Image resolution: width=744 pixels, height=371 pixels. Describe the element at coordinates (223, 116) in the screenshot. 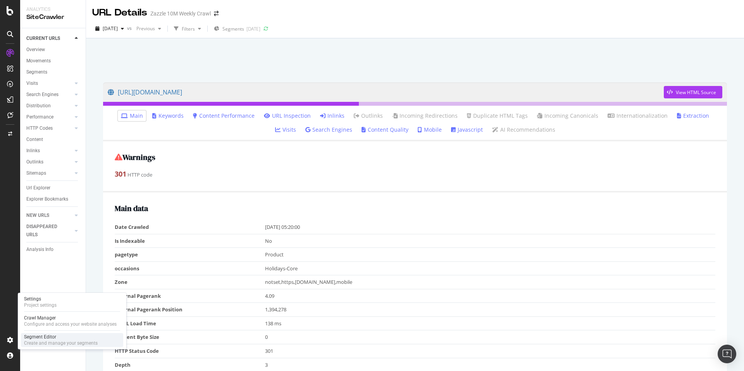

I see `a: Content Performance` at that location.